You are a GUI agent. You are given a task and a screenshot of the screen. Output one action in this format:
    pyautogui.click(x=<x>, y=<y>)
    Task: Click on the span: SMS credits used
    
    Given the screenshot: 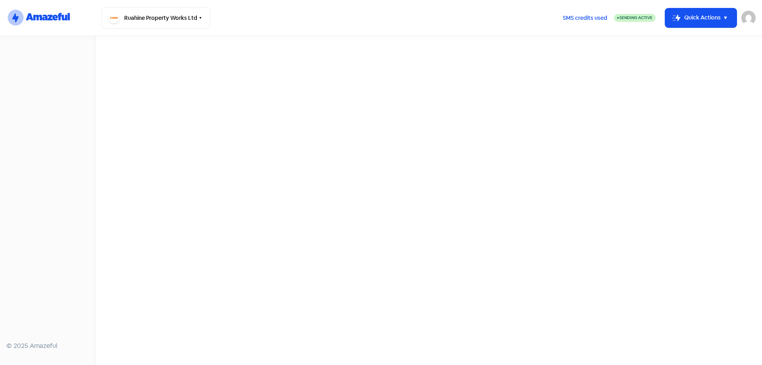 What is the action you would take?
    pyautogui.click(x=585, y=18)
    